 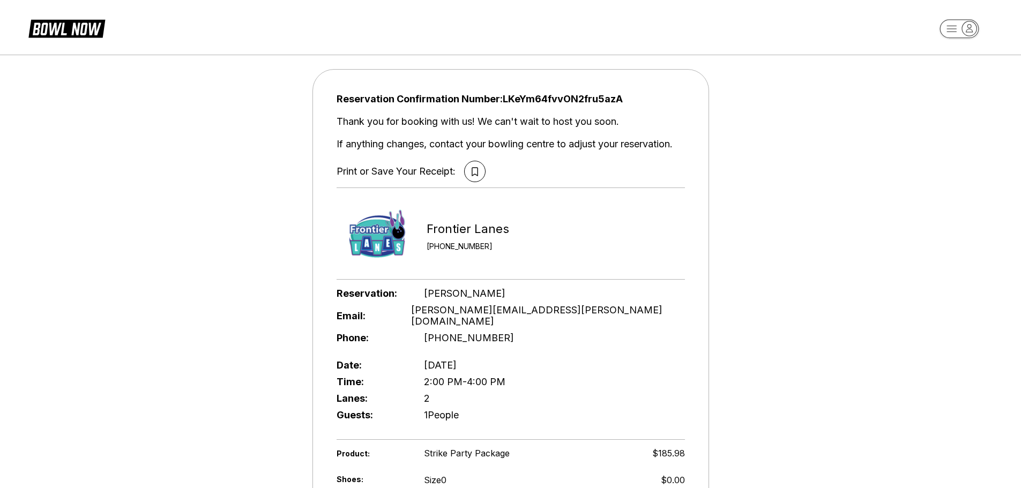 I want to click on div: Size 0, so click(x=435, y=480).